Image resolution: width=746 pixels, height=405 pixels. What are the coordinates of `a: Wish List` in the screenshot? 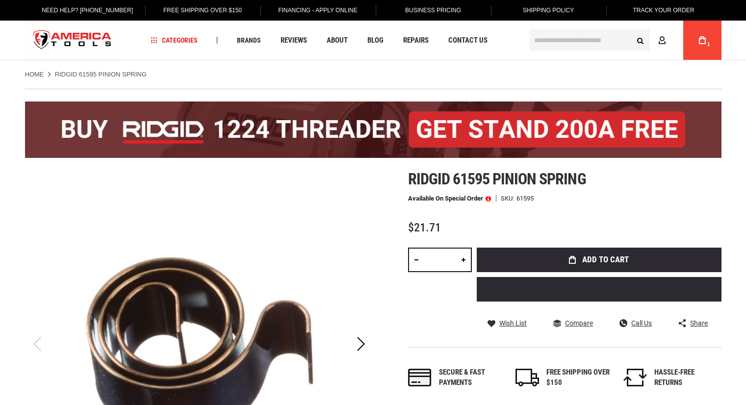 It's located at (507, 323).